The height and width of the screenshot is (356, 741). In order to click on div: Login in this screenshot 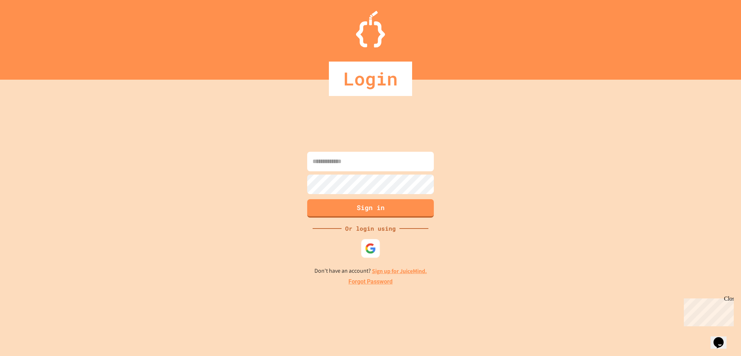, I will do `click(371, 79)`.